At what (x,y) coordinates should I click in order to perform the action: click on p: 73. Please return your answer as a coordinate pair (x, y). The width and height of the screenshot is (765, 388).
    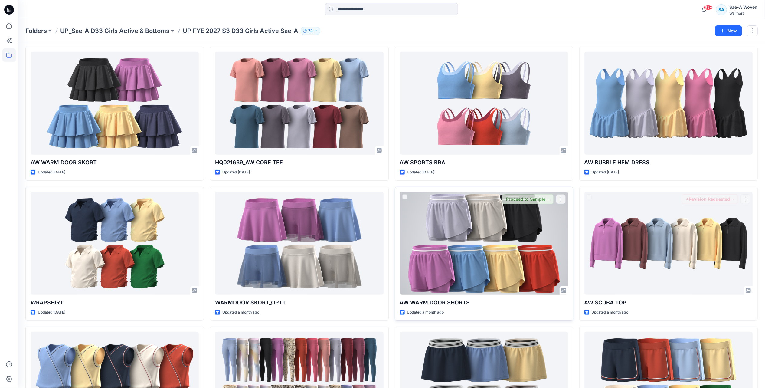
    Looking at the image, I should click on (310, 31).